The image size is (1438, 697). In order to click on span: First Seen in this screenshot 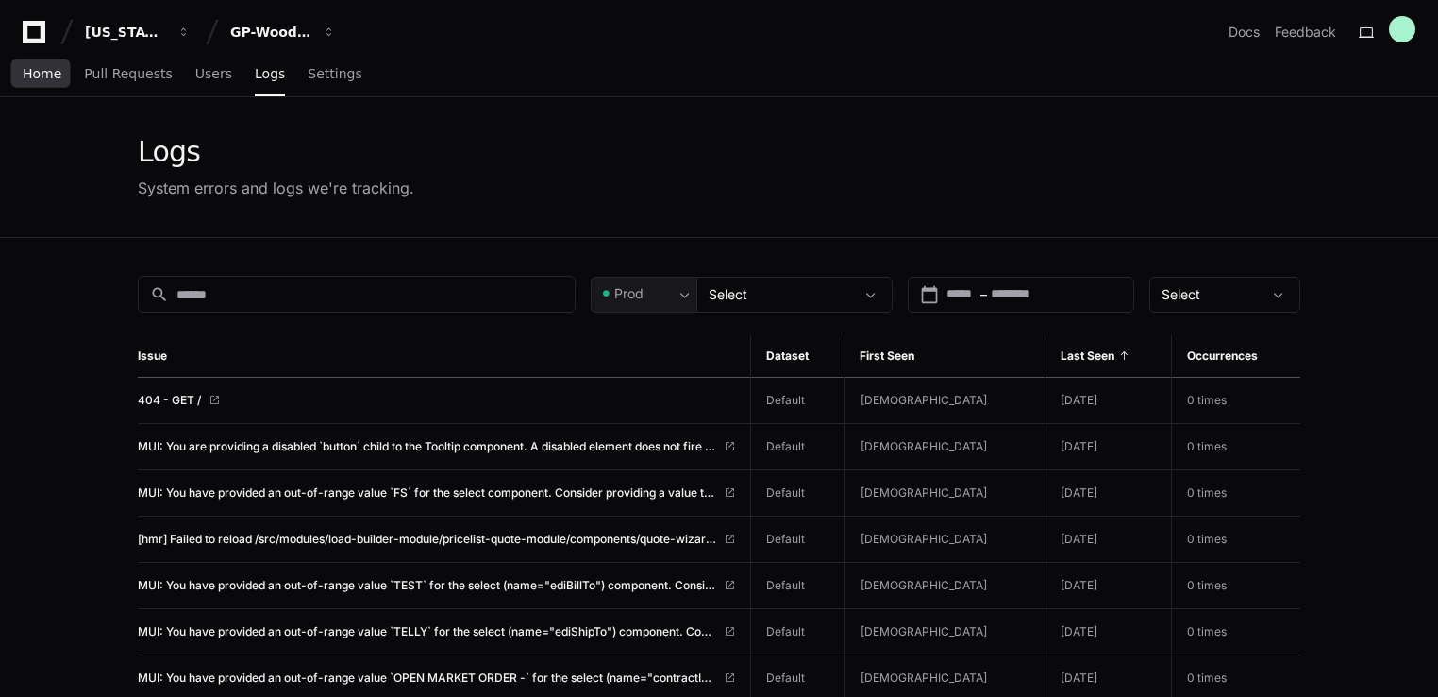, I will do `click(887, 356)`.